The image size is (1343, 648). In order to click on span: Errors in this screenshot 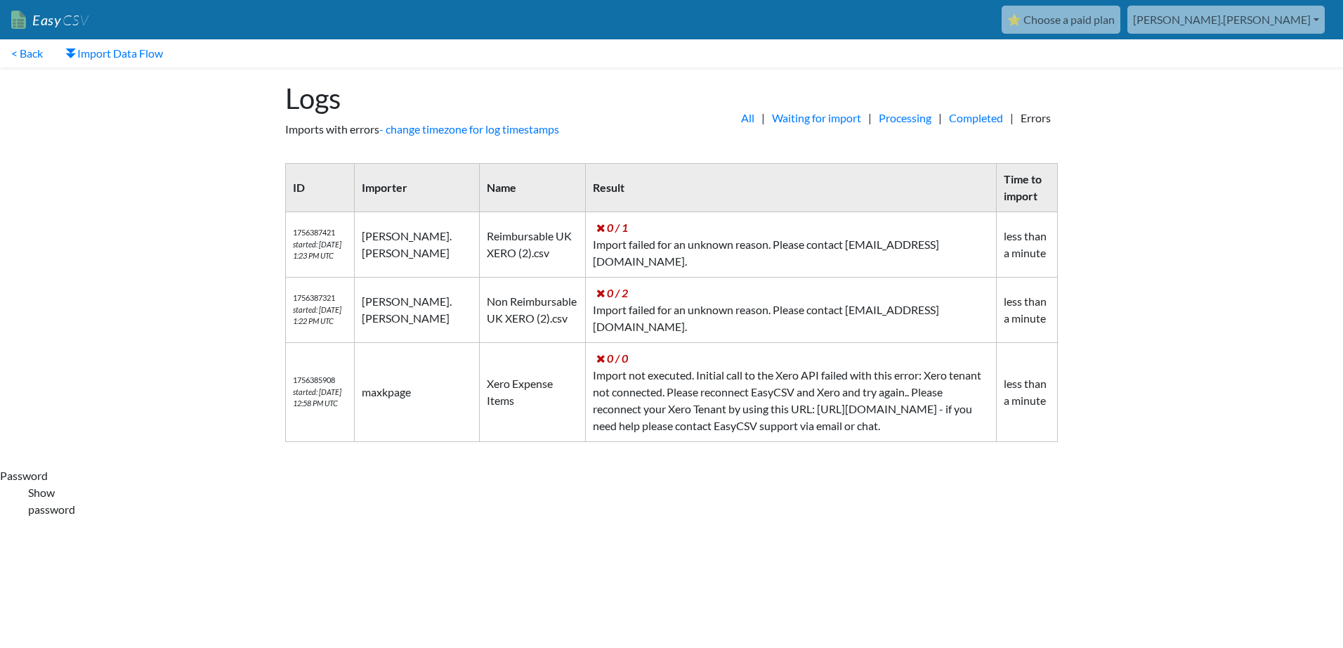, I will do `click(1035, 118)`.